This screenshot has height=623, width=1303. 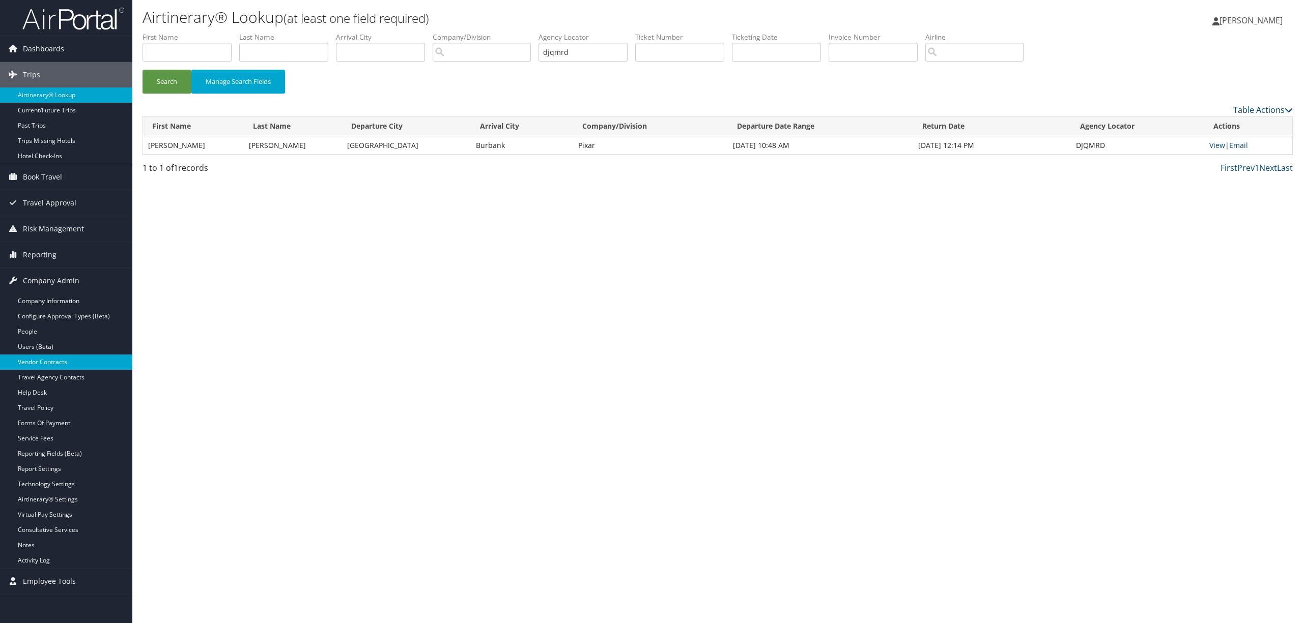 What do you see at coordinates (176, 168) in the screenshot?
I see `span: 1` at bounding box center [176, 168].